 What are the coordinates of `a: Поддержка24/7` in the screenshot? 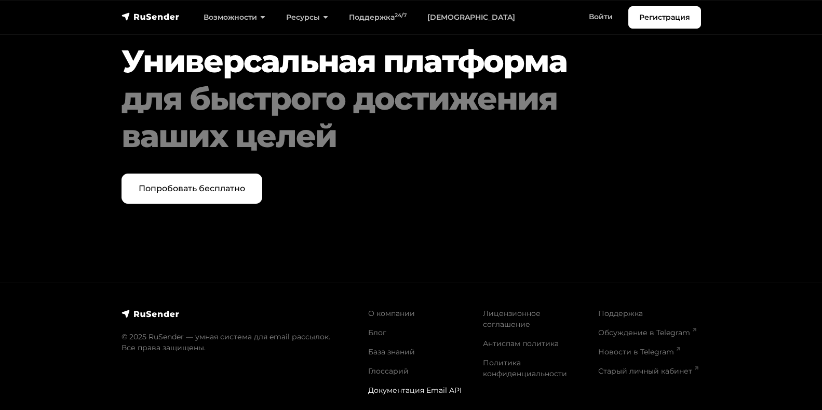 It's located at (378, 17).